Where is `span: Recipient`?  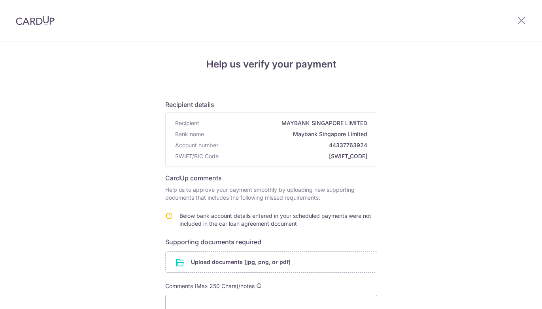
span: Recipient is located at coordinates (187, 123).